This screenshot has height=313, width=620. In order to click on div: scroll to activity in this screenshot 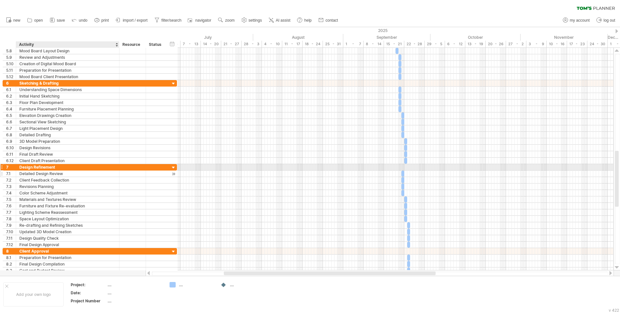, I will do `click(173, 174)`.